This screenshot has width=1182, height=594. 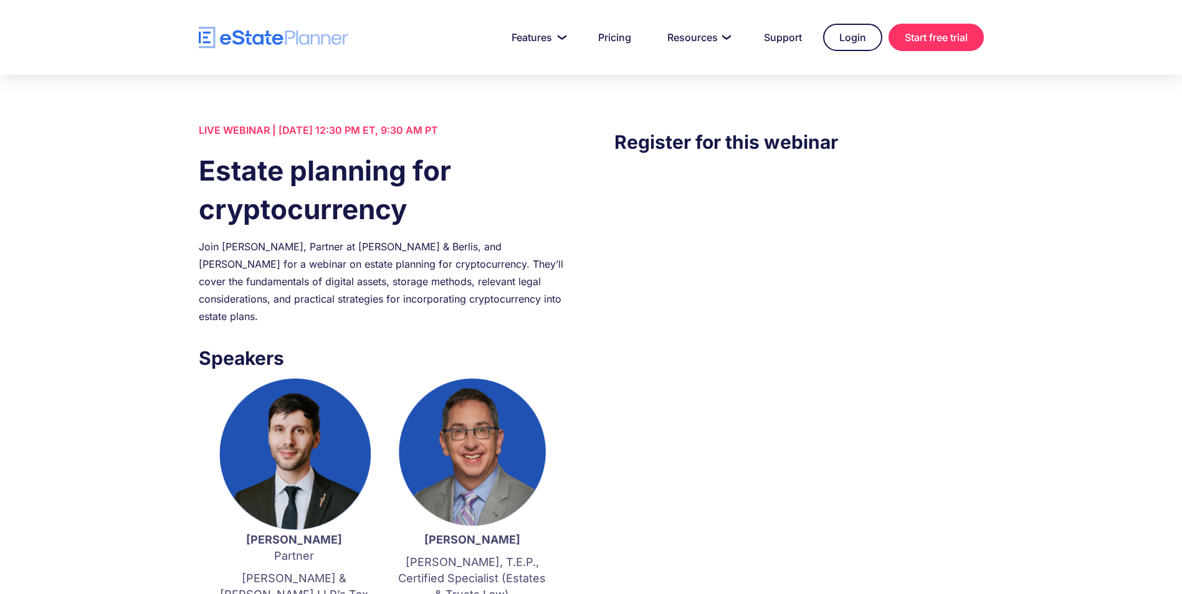 I want to click on a: Login, so click(x=852, y=37).